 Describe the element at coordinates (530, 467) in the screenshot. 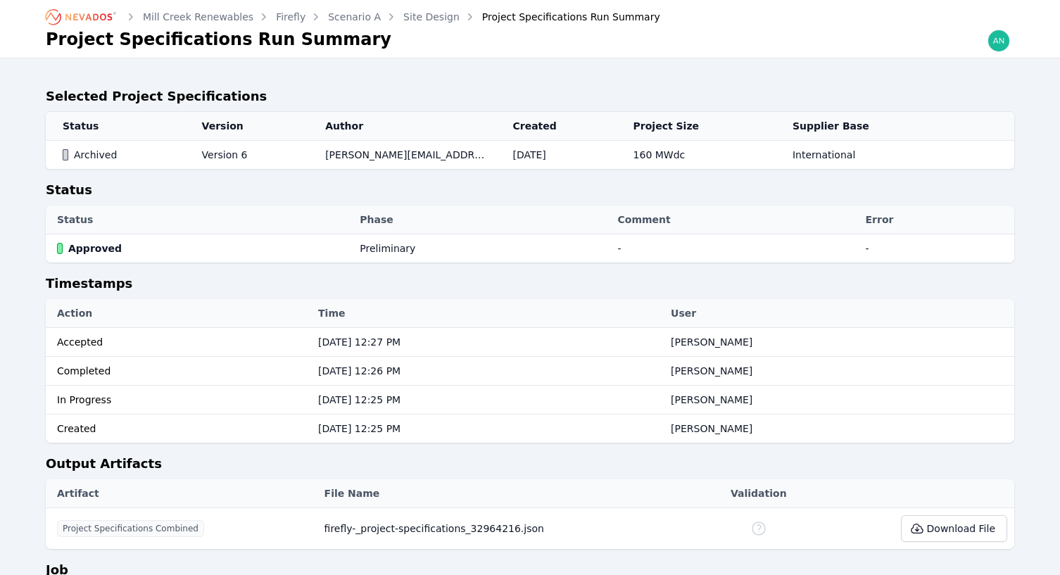

I see `h2: Output Artifacts` at that location.